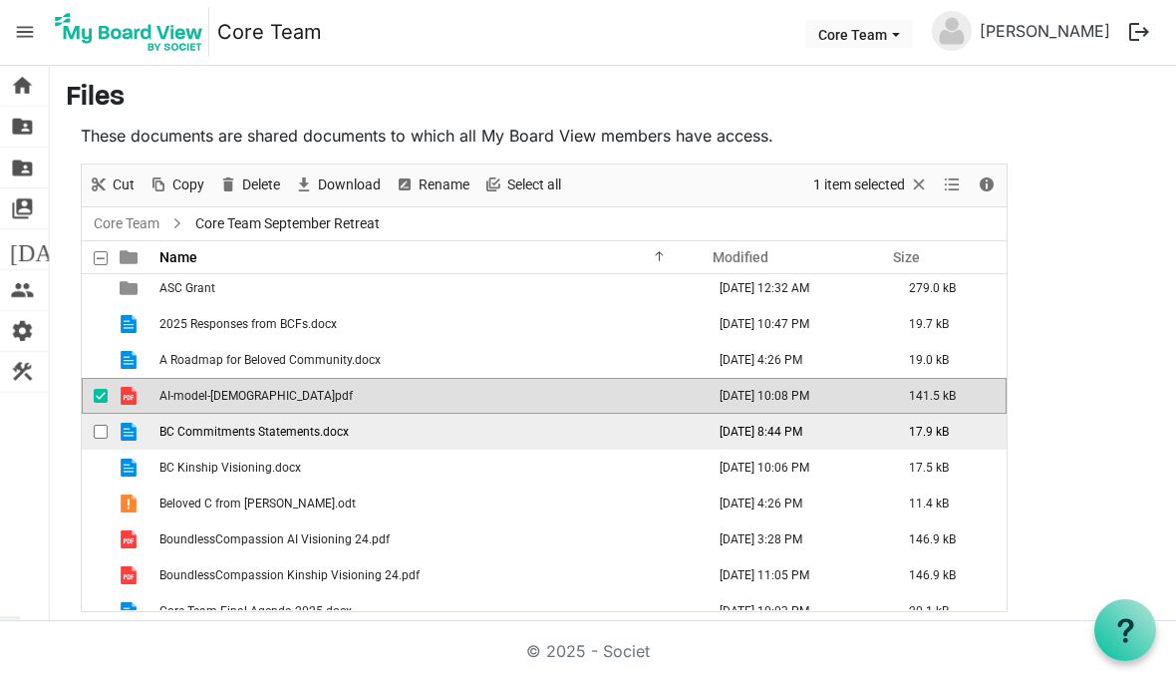  Describe the element at coordinates (952, 185) in the screenshot. I see `button: View dropdownbutton` at that location.